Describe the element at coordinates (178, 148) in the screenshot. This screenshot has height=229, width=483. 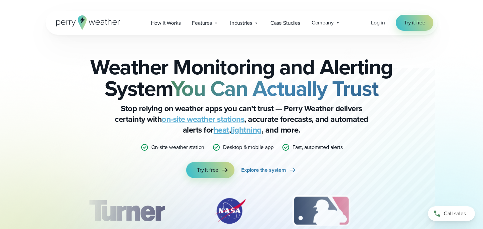
I see `p: On-site weather station` at that location.